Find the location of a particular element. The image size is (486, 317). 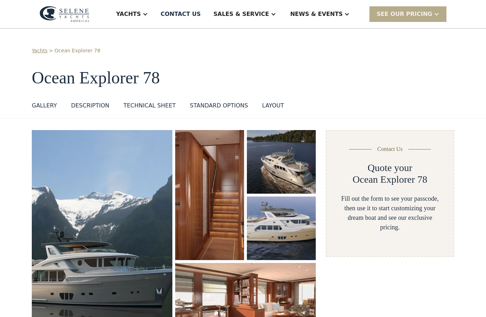

div: standard options is located at coordinates (219, 106).